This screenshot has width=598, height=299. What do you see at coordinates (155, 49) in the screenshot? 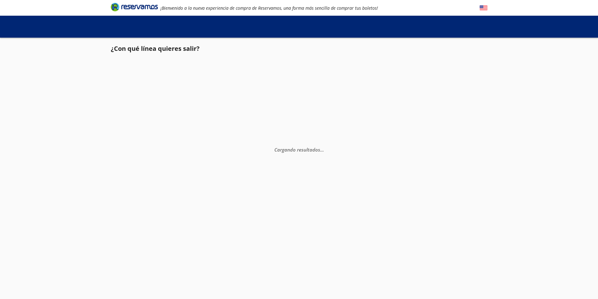
I see `p: ¿Con qué línea quieres salir?` at bounding box center [155, 49].